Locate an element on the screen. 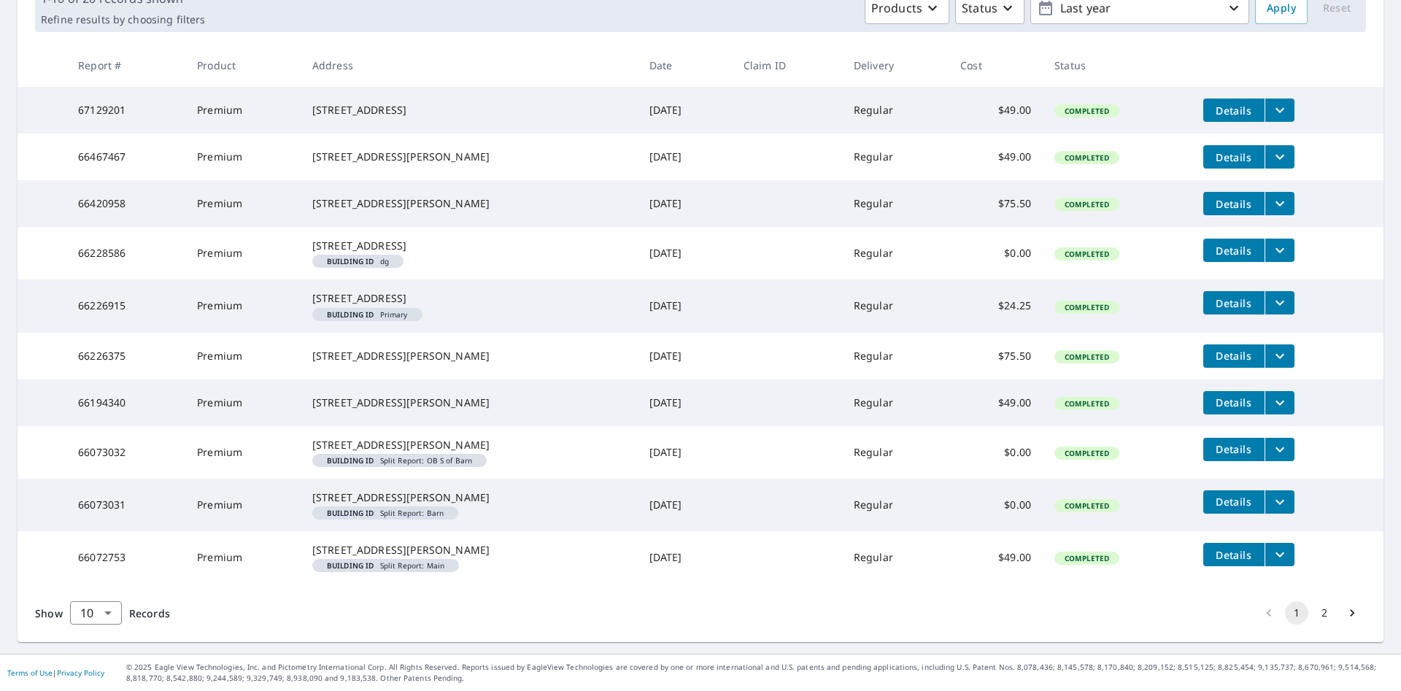 The height and width of the screenshot is (691, 1401). th: Status is located at coordinates (1117, 65).